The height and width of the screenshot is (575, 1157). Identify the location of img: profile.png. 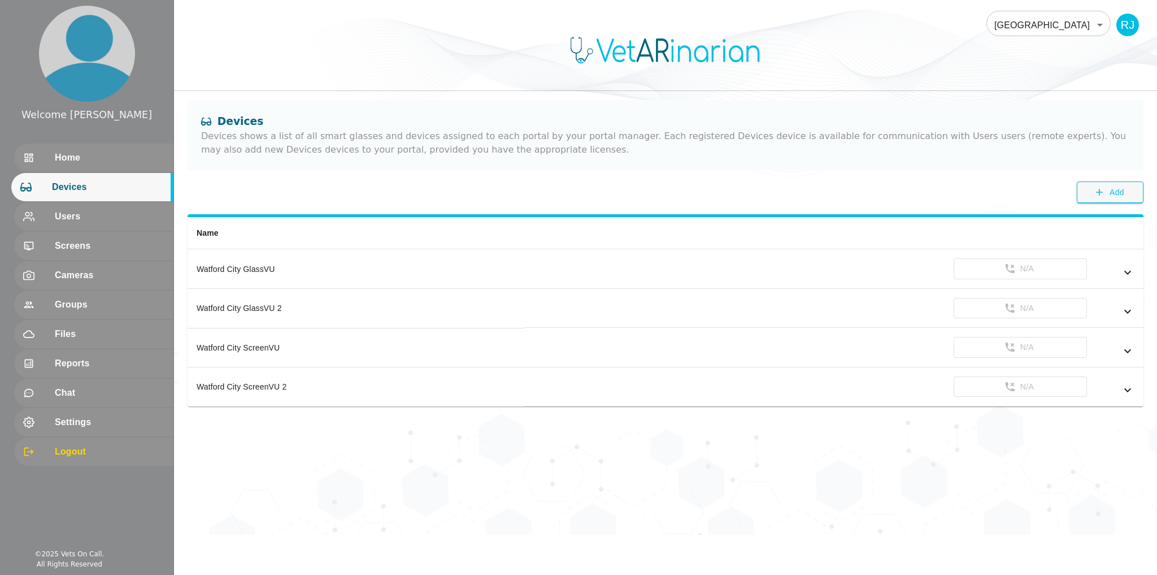
(87, 54).